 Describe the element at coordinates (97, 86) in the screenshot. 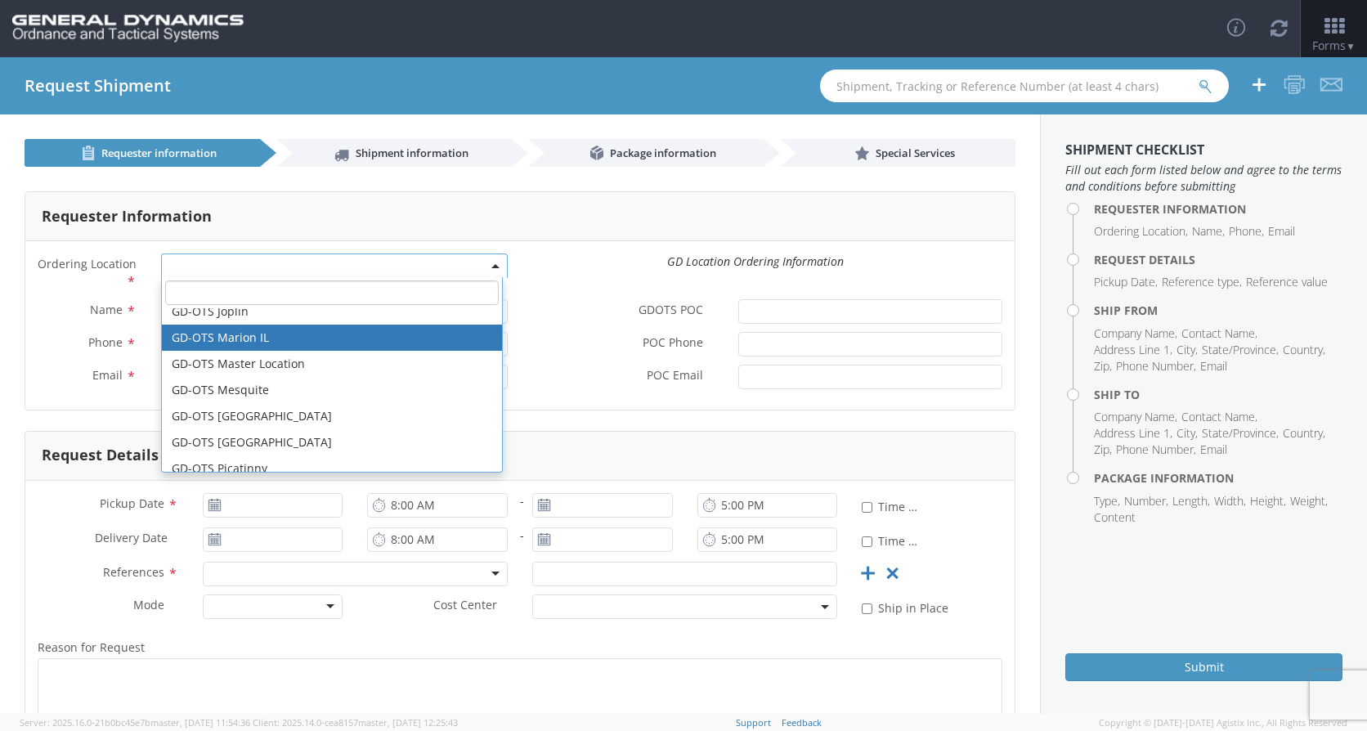

I see `h4: Request Shipment` at that location.